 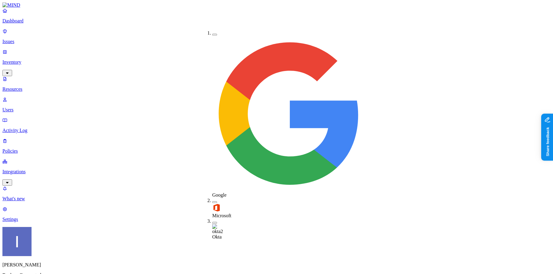 What do you see at coordinates (277, 125) in the screenshot?
I see `a: Activity Log` at bounding box center [277, 125].